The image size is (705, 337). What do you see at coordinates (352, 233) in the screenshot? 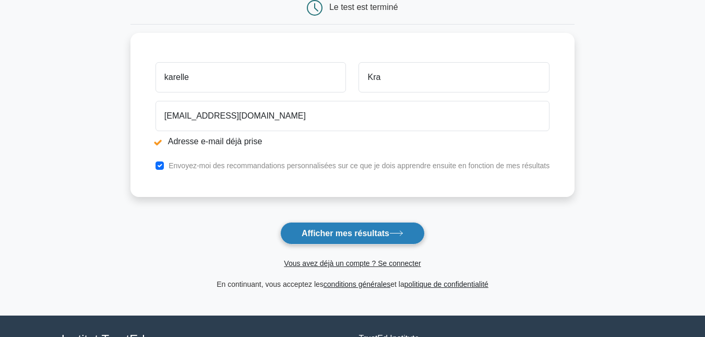
I see `button: Afficher mes résultats` at bounding box center [352, 233].